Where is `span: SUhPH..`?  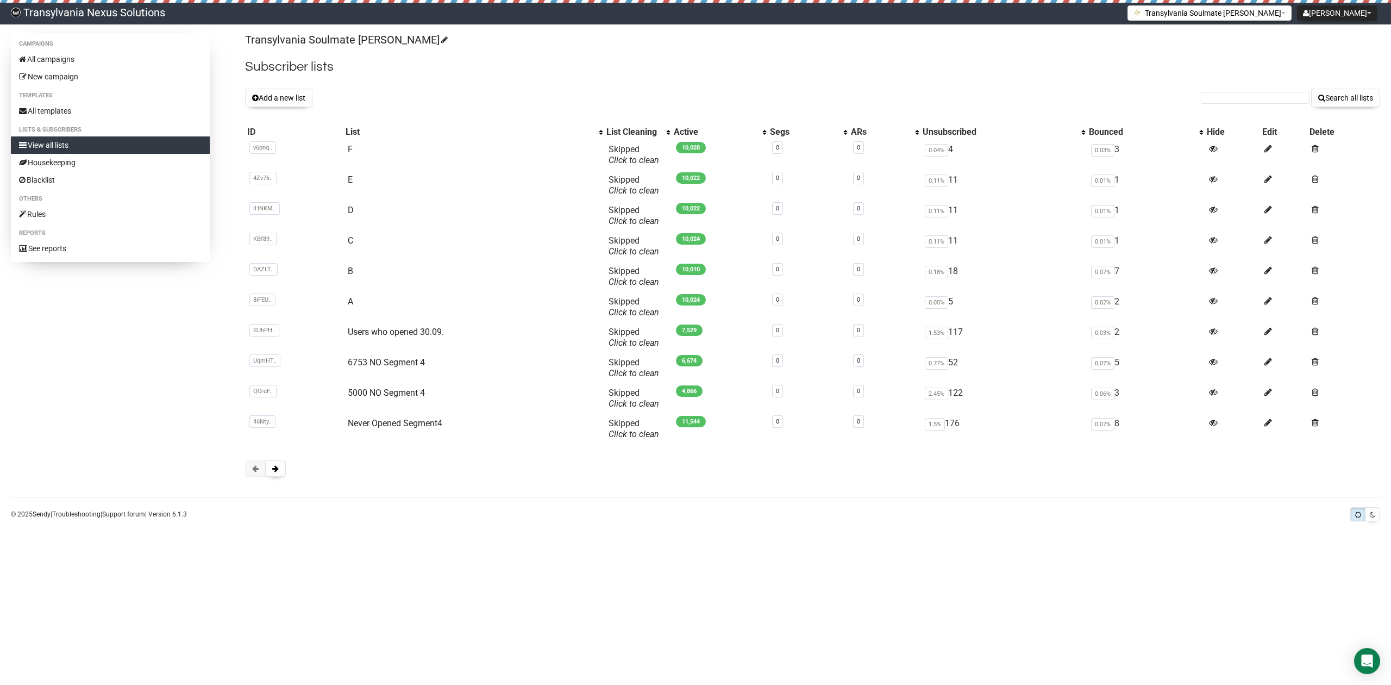
span: SUhPH.. is located at coordinates (264, 330).